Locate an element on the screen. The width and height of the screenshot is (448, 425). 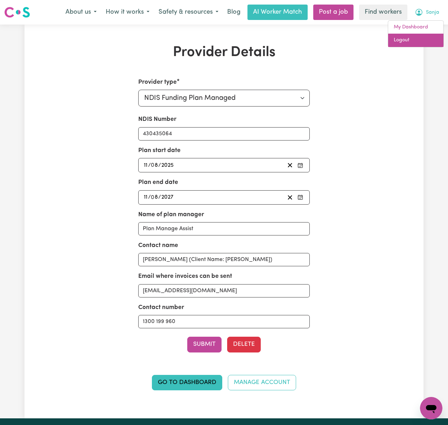
label: Name of plan manager is located at coordinates (171, 215).